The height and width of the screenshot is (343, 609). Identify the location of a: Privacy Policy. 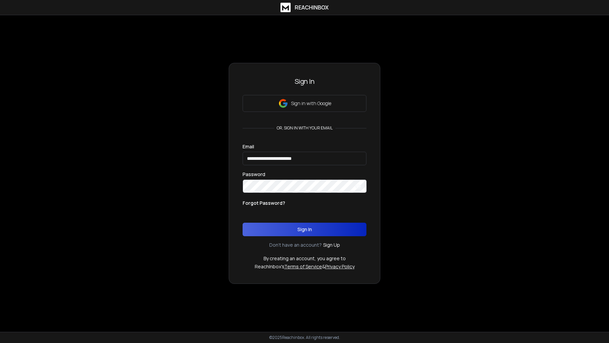
(340, 267).